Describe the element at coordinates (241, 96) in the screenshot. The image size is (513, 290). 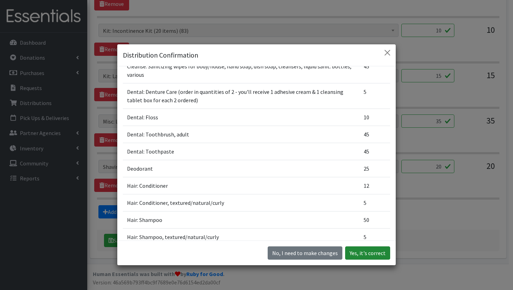
I see `td: Dental: Denture Care (order in quantities of 2 - you'll receive 1 adhesive cream & 1 cleansing ta...` at that location.